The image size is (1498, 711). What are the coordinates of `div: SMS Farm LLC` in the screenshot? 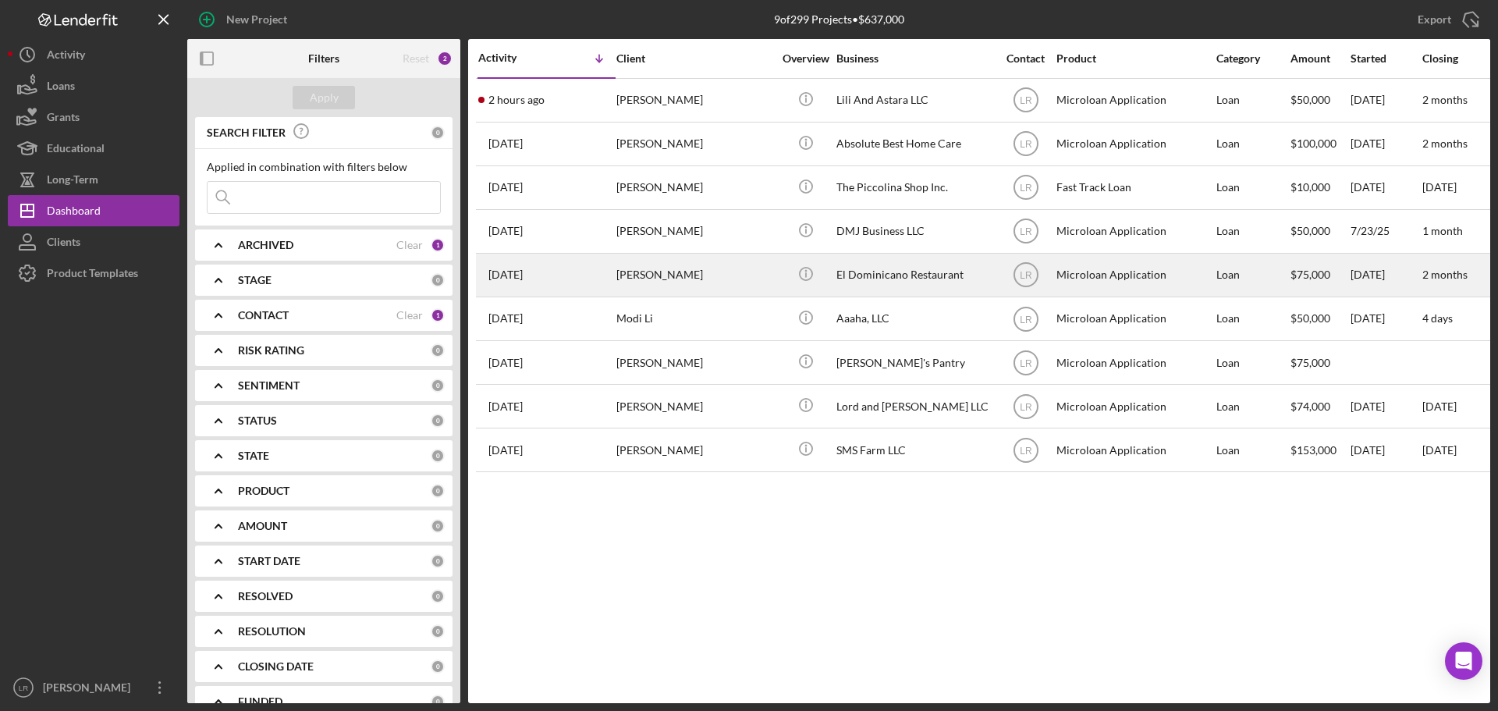 It's located at (914, 449).